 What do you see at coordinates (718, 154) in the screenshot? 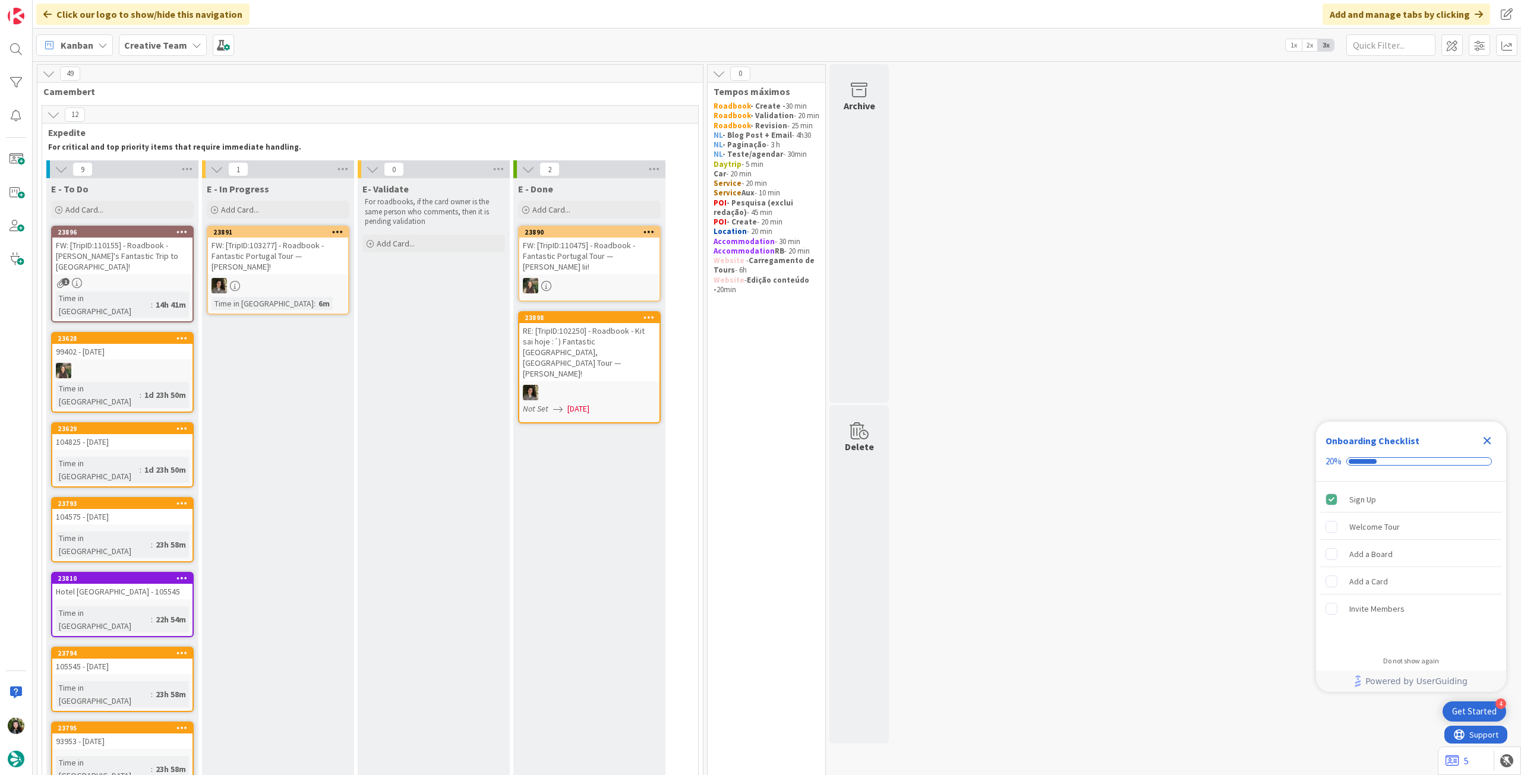
I see `strong: NL` at bounding box center [718, 154].